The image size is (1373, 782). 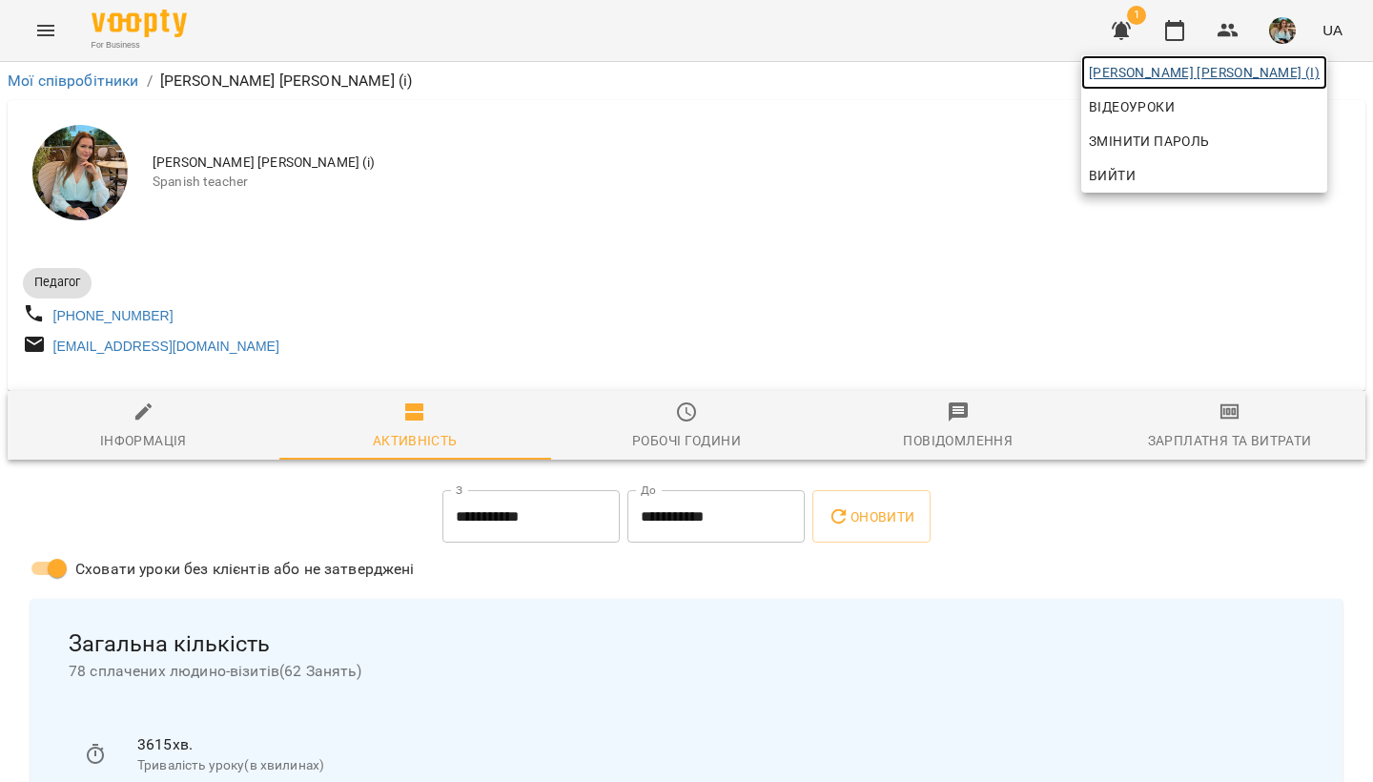 What do you see at coordinates (1204, 175) in the screenshot?
I see `button: Вийти` at bounding box center [1204, 175].